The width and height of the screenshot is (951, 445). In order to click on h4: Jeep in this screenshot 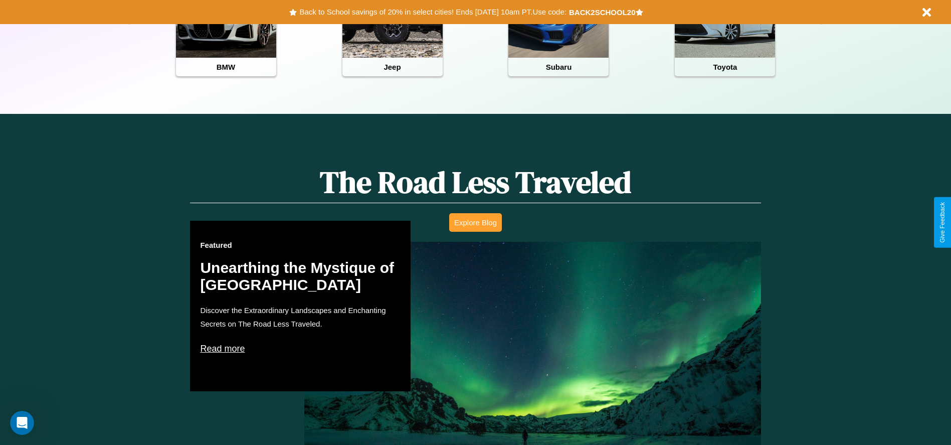, I will do `click(393, 67)`.